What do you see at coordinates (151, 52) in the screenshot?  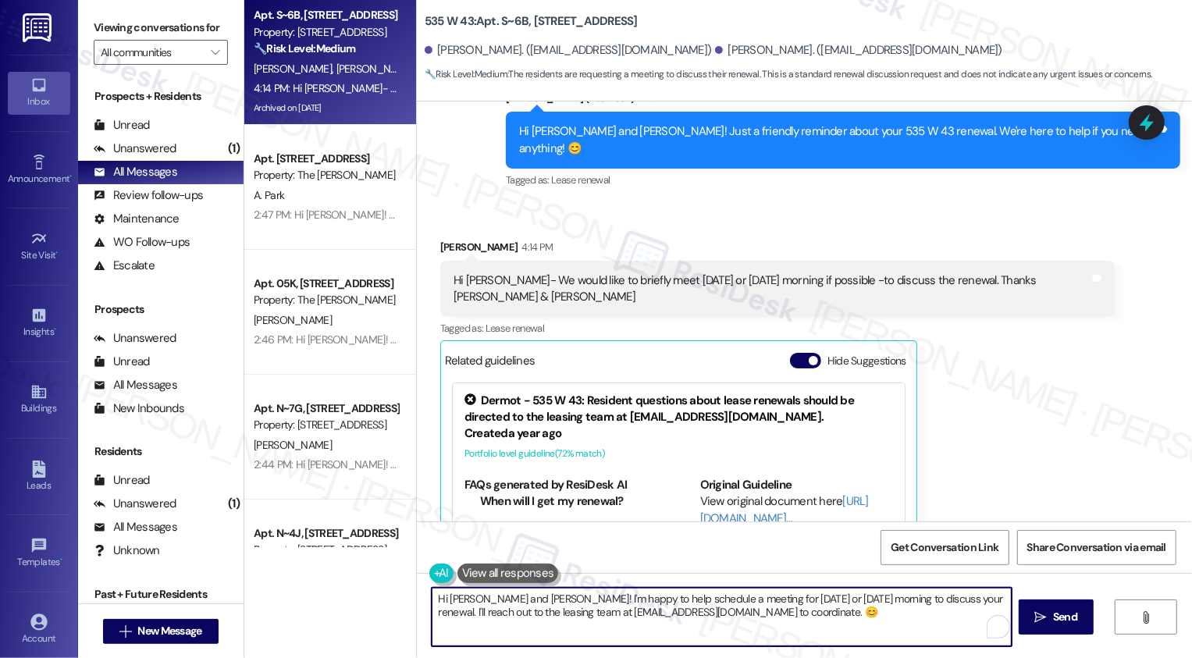 I see `input: All communities` at bounding box center [151, 52].